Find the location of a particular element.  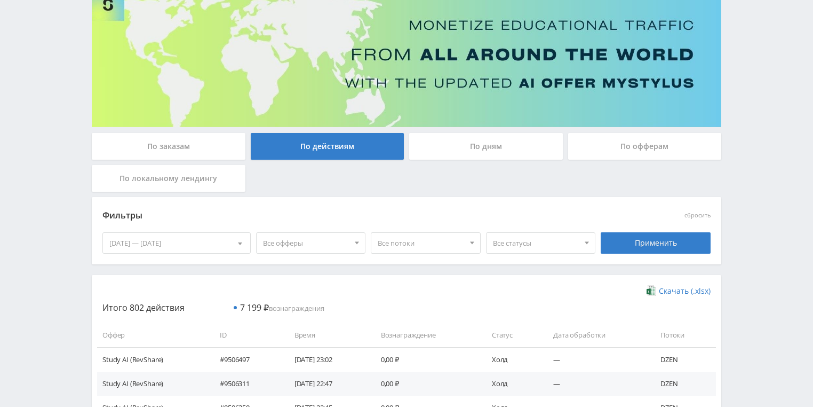

div: По офферам is located at coordinates (645, 146).